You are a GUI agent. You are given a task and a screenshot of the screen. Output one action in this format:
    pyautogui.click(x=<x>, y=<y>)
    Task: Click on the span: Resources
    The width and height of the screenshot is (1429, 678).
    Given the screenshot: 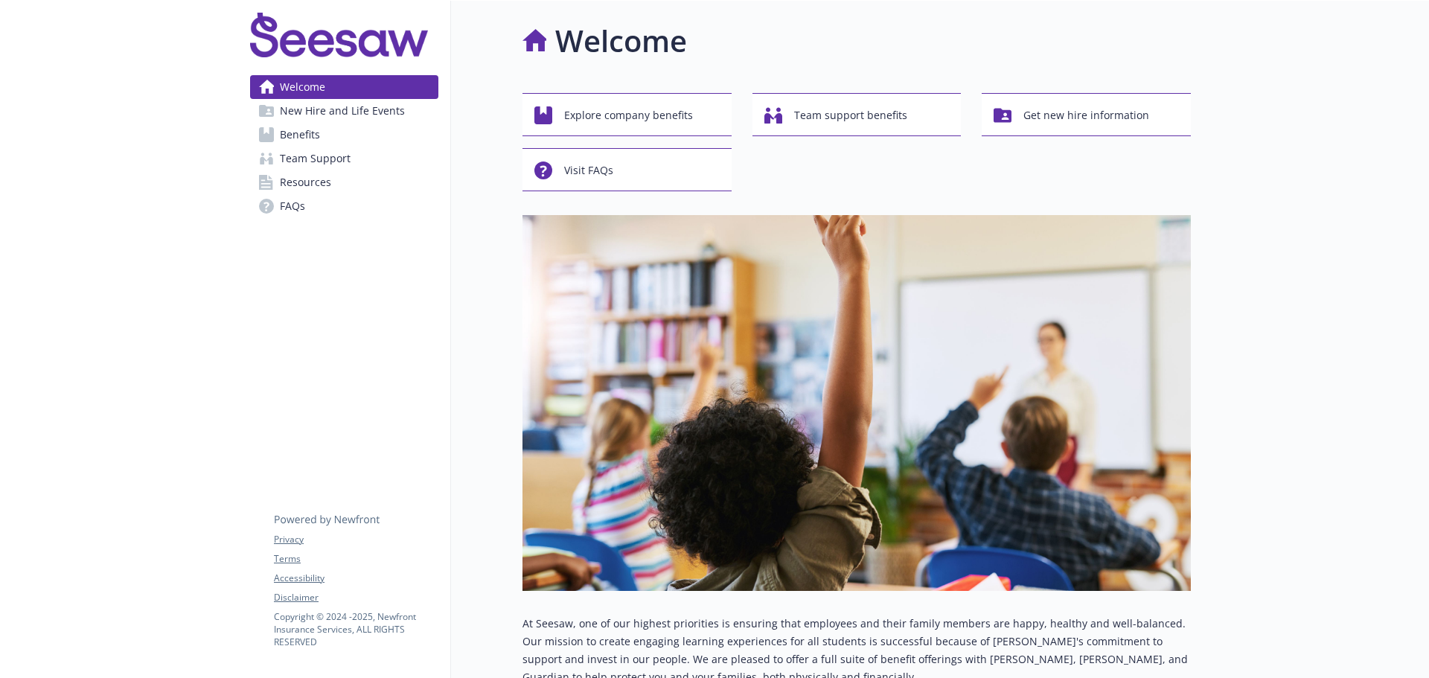 What is the action you would take?
    pyautogui.click(x=305, y=182)
    